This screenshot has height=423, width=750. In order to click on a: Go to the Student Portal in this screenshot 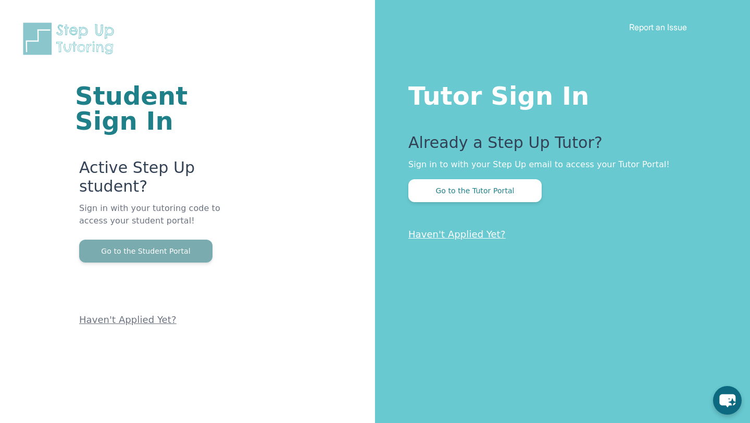, I will do `click(146, 251)`.